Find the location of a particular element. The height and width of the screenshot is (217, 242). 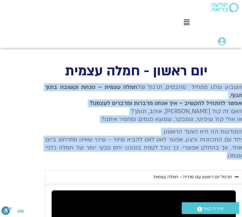

div: תרגול יום ראשון עם סנדיה - חמלה עצמית is located at coordinates (193, 177).